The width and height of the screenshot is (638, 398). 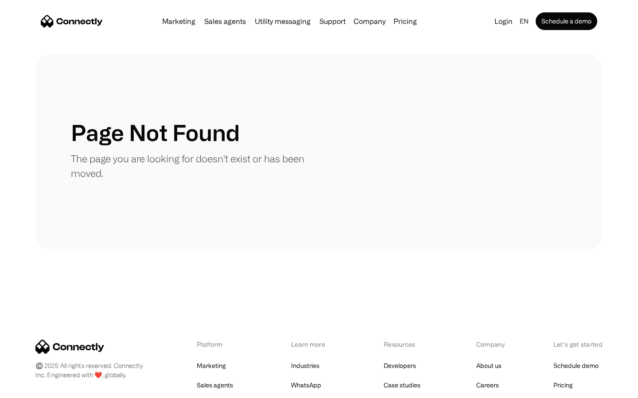 What do you see at coordinates (332, 21) in the screenshot?
I see `a: Support` at bounding box center [332, 21].